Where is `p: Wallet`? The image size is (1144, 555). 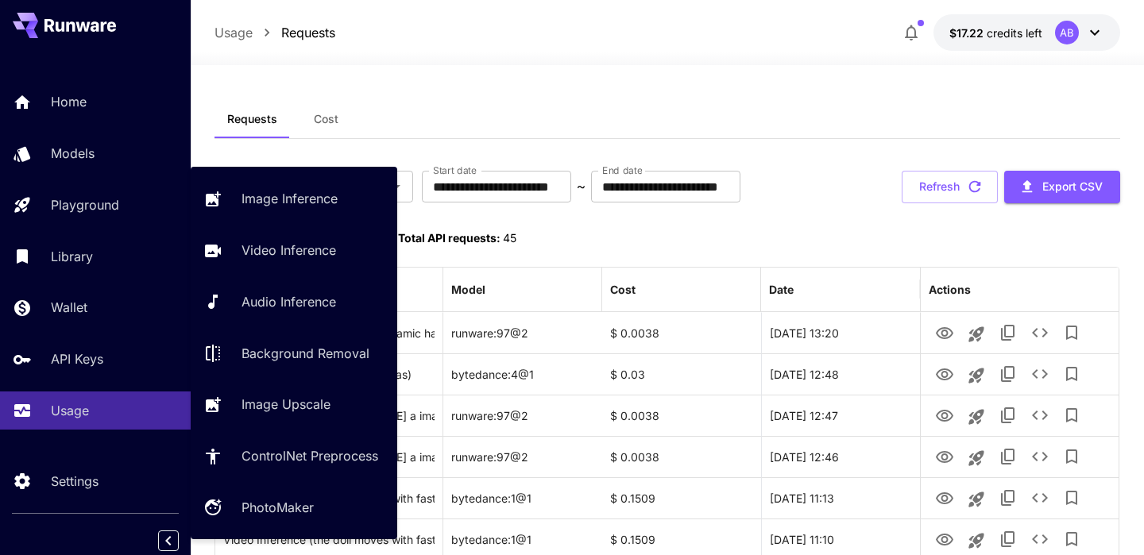
p: Wallet is located at coordinates (69, 307).